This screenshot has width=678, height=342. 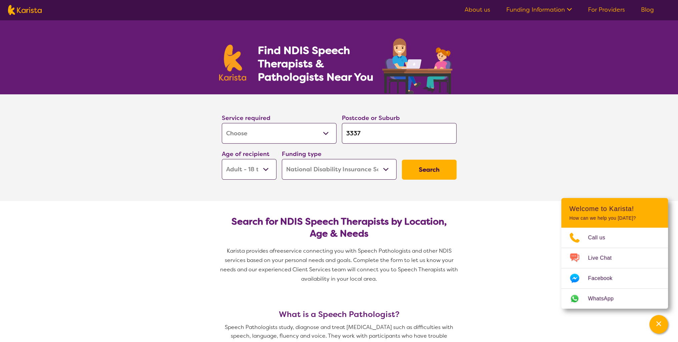 I want to click on a: For Providers, so click(x=606, y=10).